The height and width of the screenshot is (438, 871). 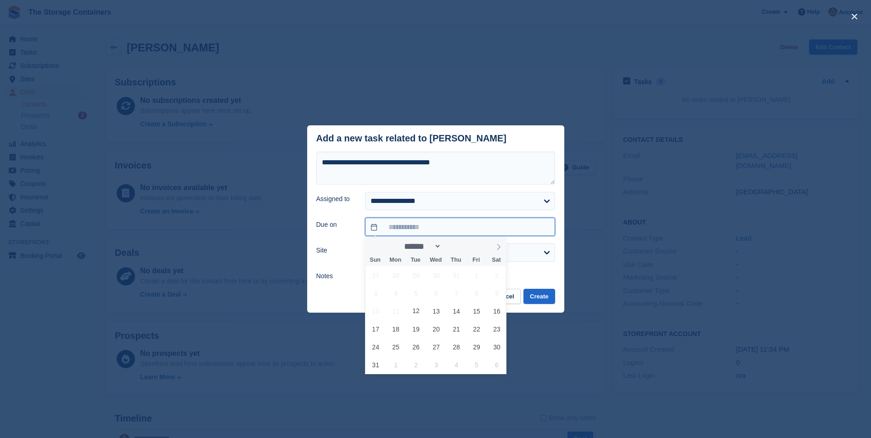 What do you see at coordinates (477, 365) in the screenshot?
I see `span: September 5, 2025` at bounding box center [477, 365].